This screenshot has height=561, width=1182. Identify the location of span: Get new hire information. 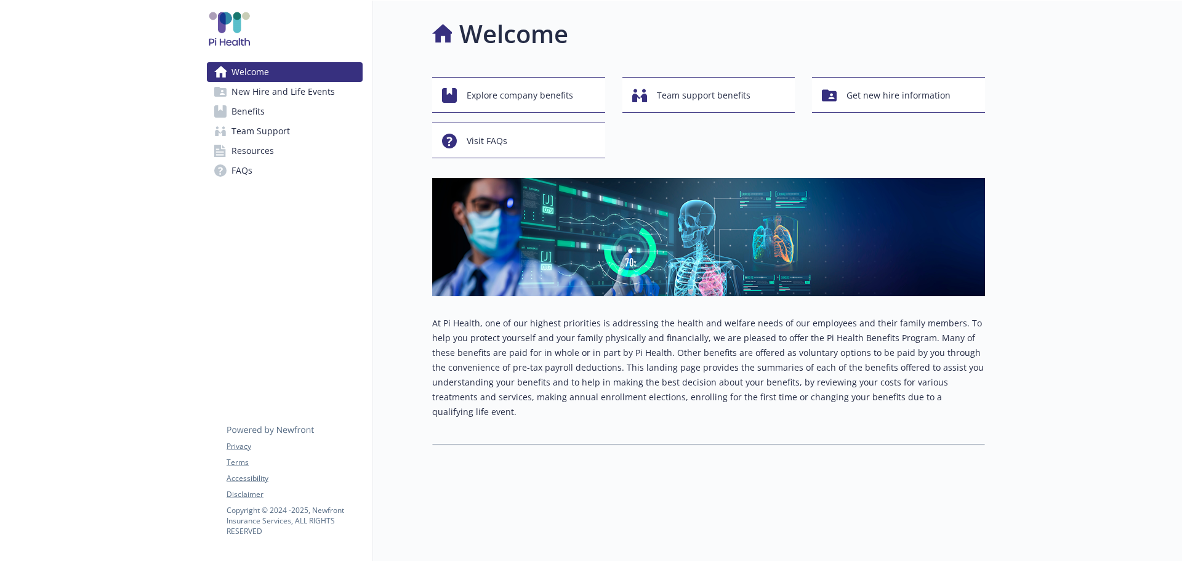
(898, 95).